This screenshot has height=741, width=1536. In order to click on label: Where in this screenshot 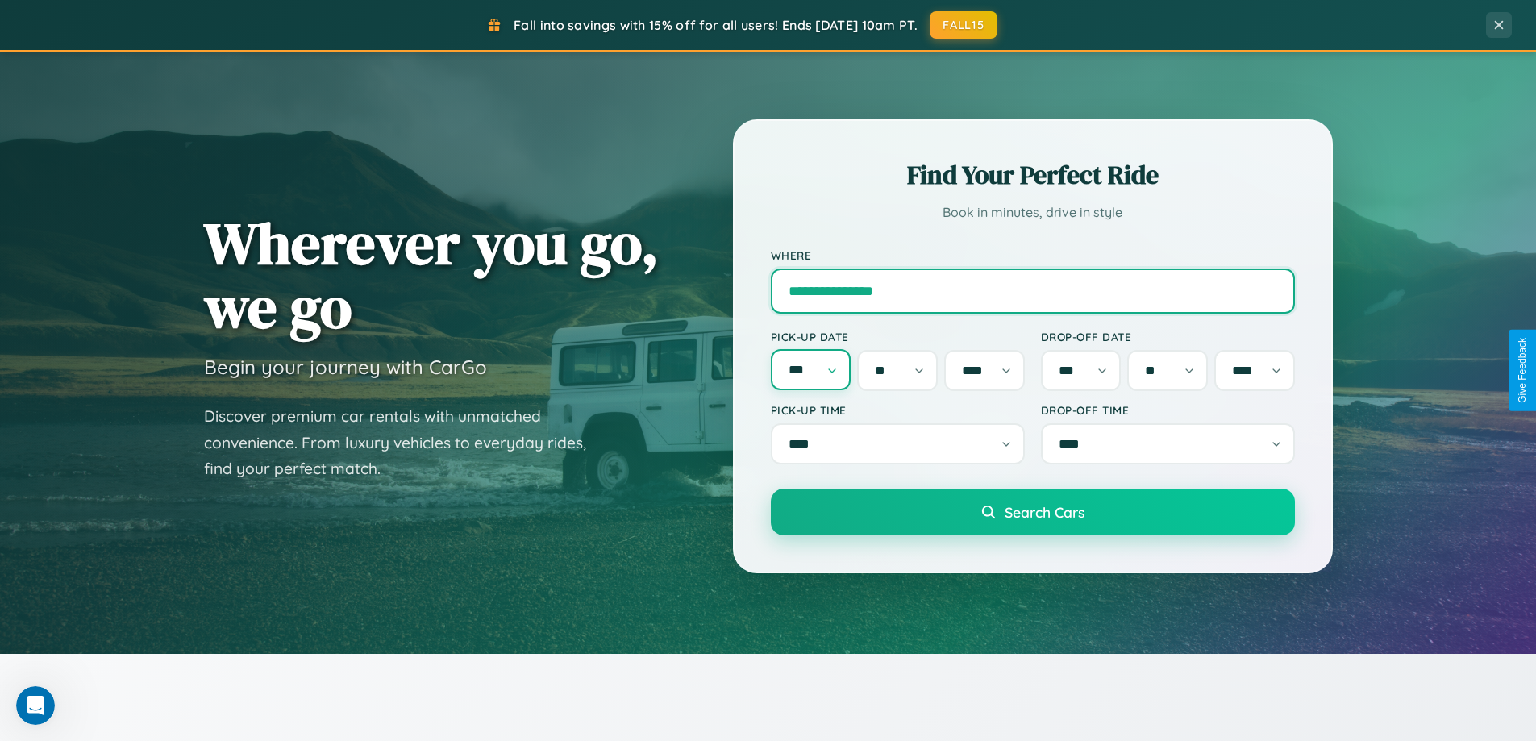, I will do `click(1033, 255)`.